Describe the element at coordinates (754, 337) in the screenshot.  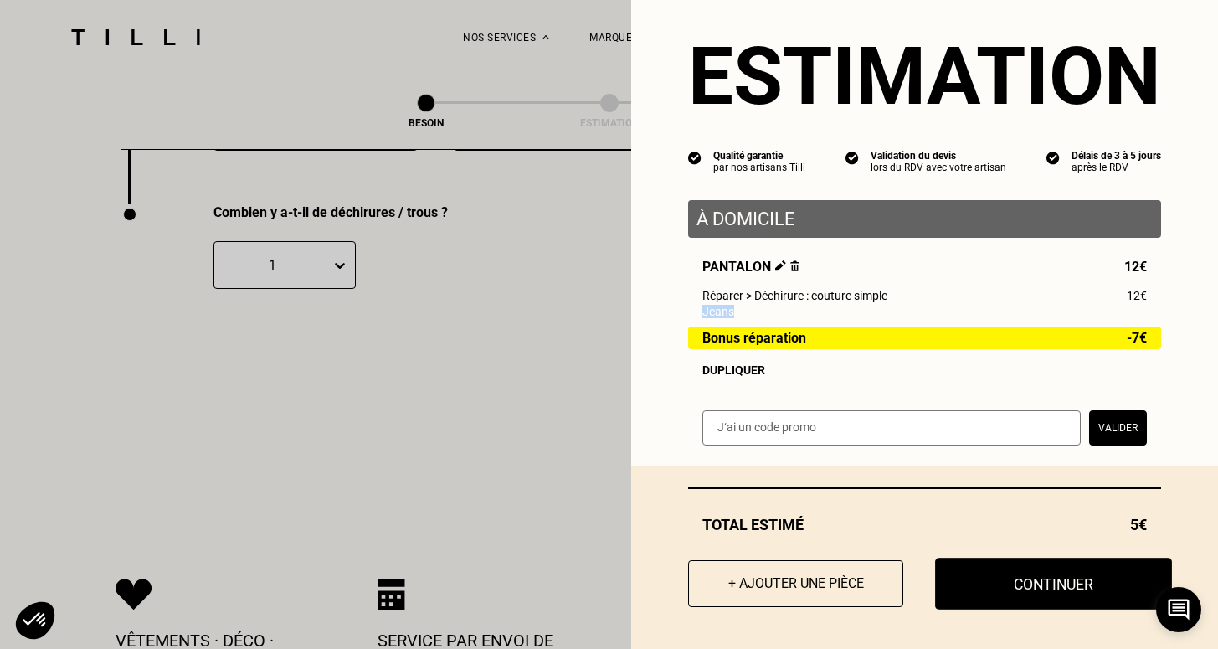
I see `span: Bonus réparation` at that location.